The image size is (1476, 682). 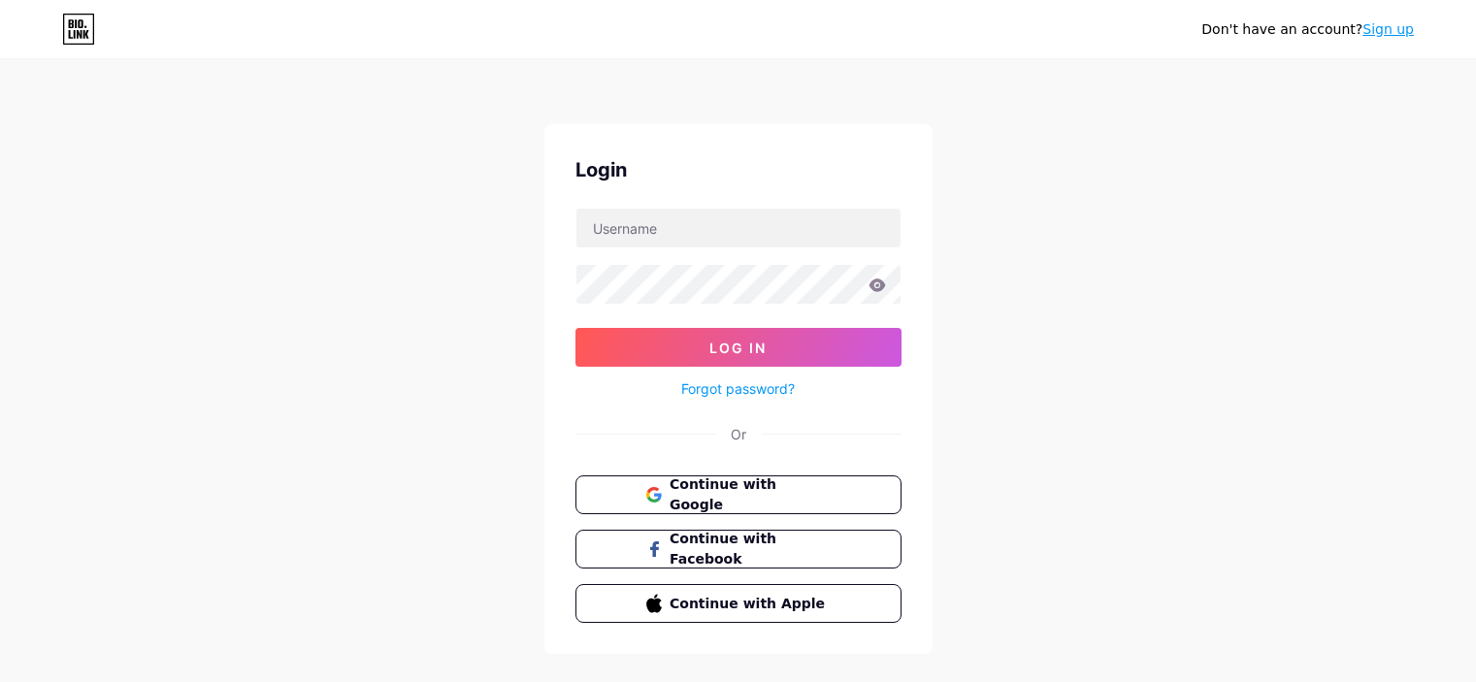 What do you see at coordinates (738, 434) in the screenshot?
I see `div: Or` at bounding box center [738, 434].